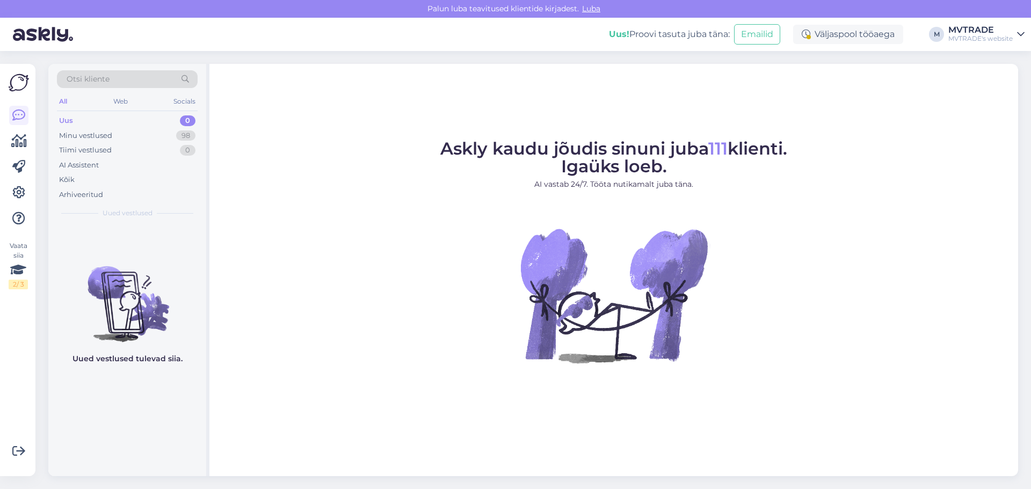  What do you see at coordinates (127, 295) in the screenshot?
I see `img: No chats` at bounding box center [127, 295].